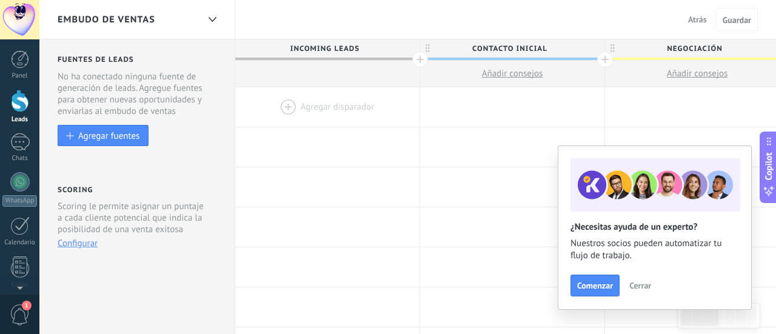  I want to click on button: Atrás, so click(698, 19).